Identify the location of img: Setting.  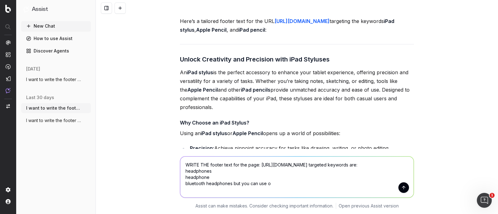
(8, 190).